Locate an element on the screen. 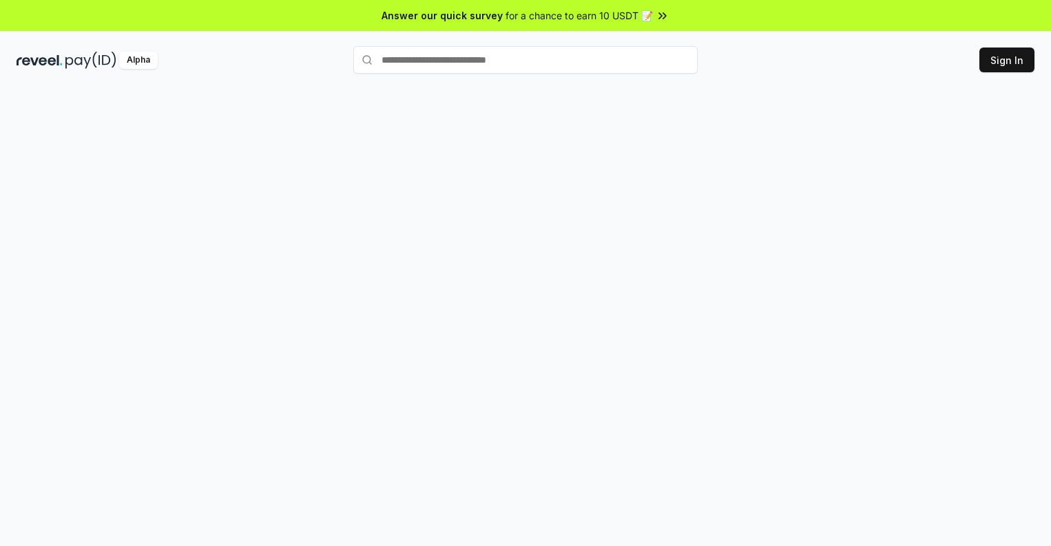  div: Alpha is located at coordinates (138, 60).